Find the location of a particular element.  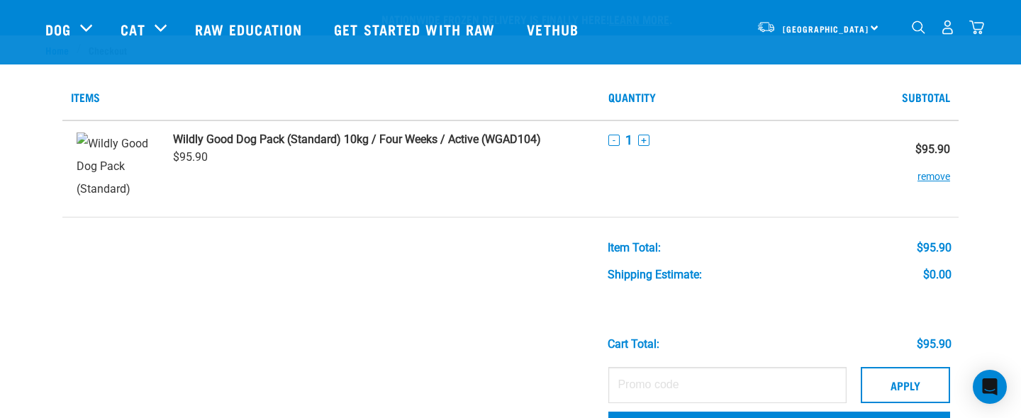

input: Promo code is located at coordinates (728, 385).